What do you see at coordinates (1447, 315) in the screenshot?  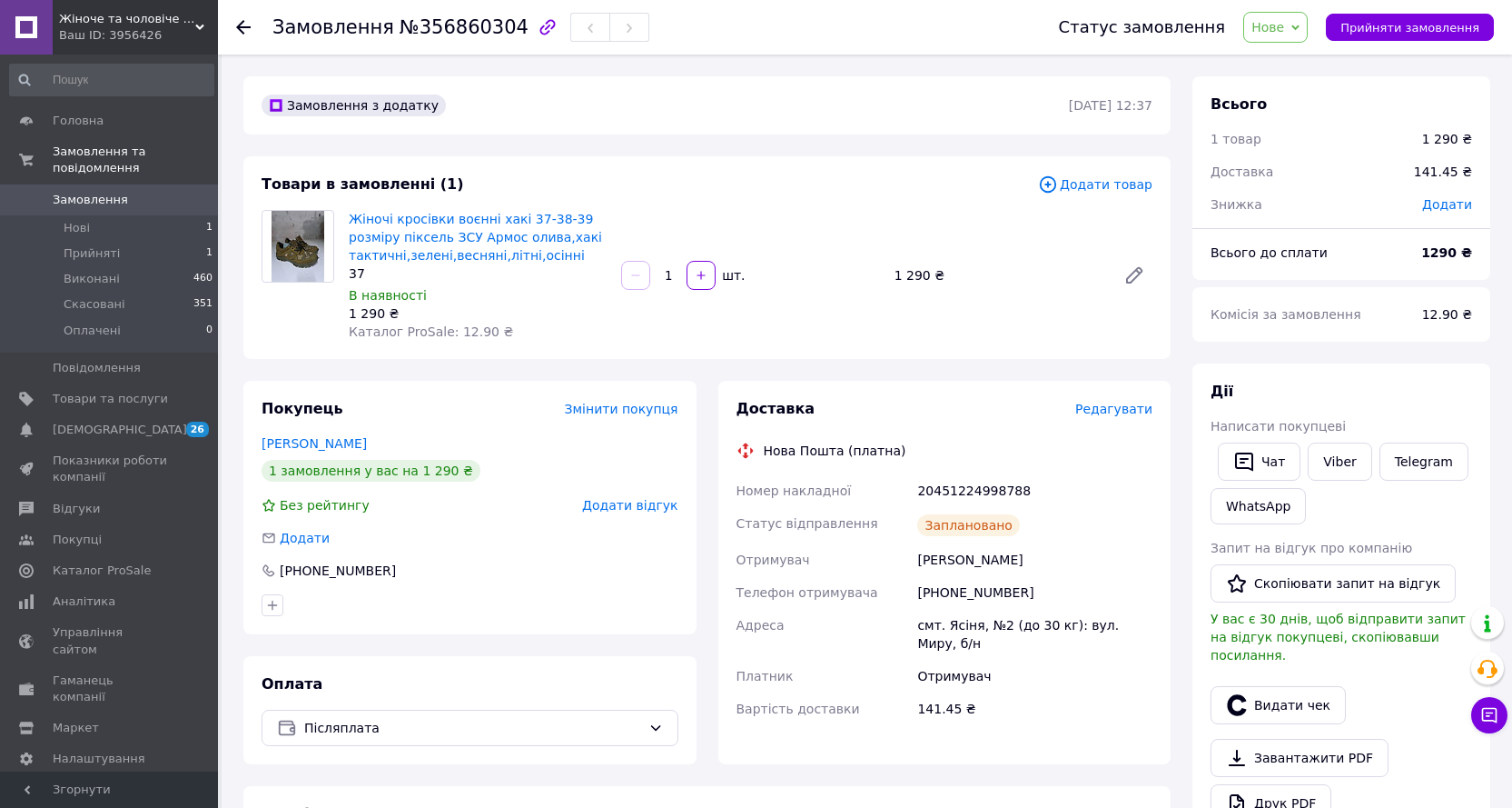 I see `span: 12.90 ₴` at bounding box center [1447, 315].